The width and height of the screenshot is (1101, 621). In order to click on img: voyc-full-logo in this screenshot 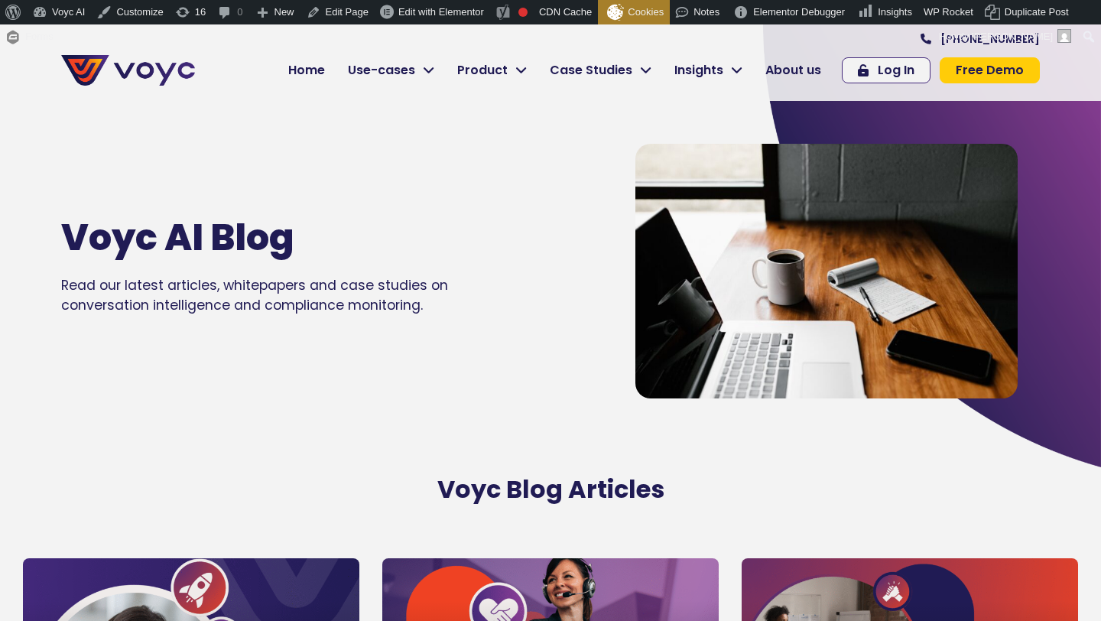, I will do `click(128, 70)`.